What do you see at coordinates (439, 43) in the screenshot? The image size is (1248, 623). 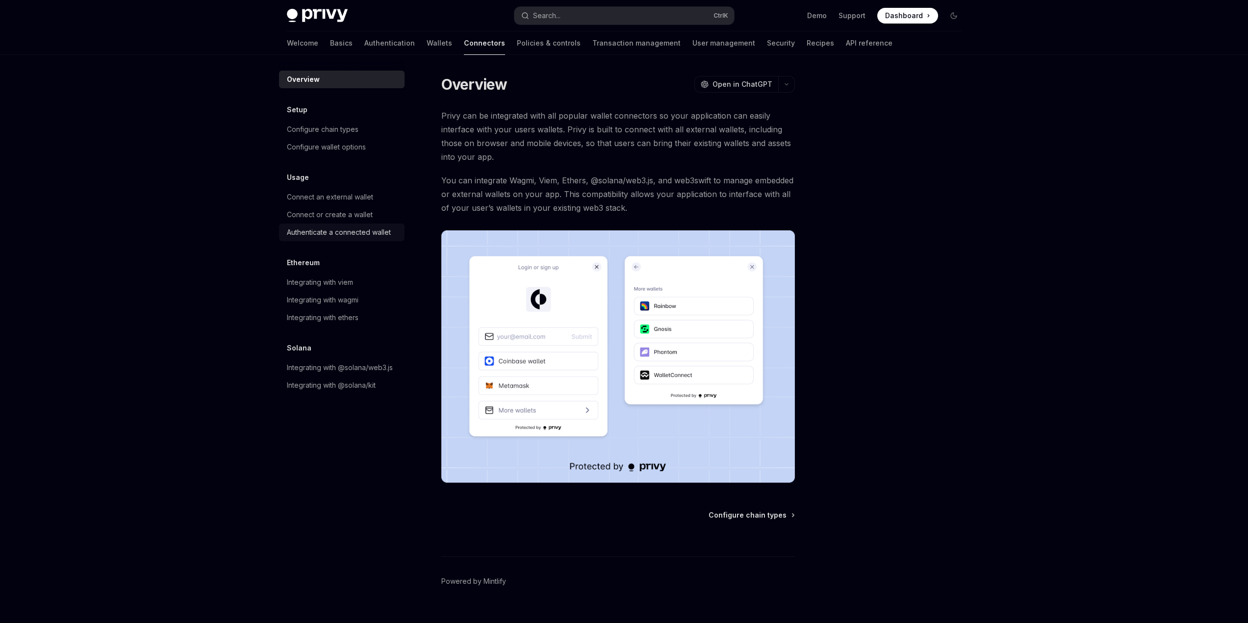 I see `a: Wallets` at bounding box center [439, 43].